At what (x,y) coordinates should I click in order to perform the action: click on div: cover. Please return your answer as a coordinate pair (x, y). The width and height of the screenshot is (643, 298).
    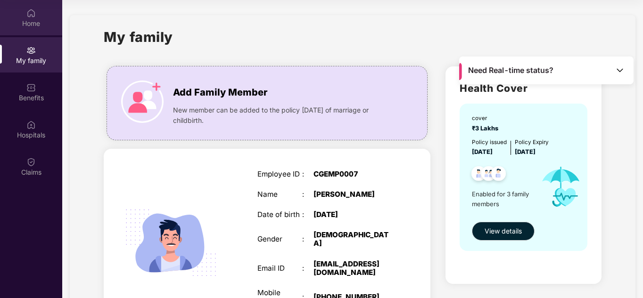
    Looking at the image, I should click on (486, 118).